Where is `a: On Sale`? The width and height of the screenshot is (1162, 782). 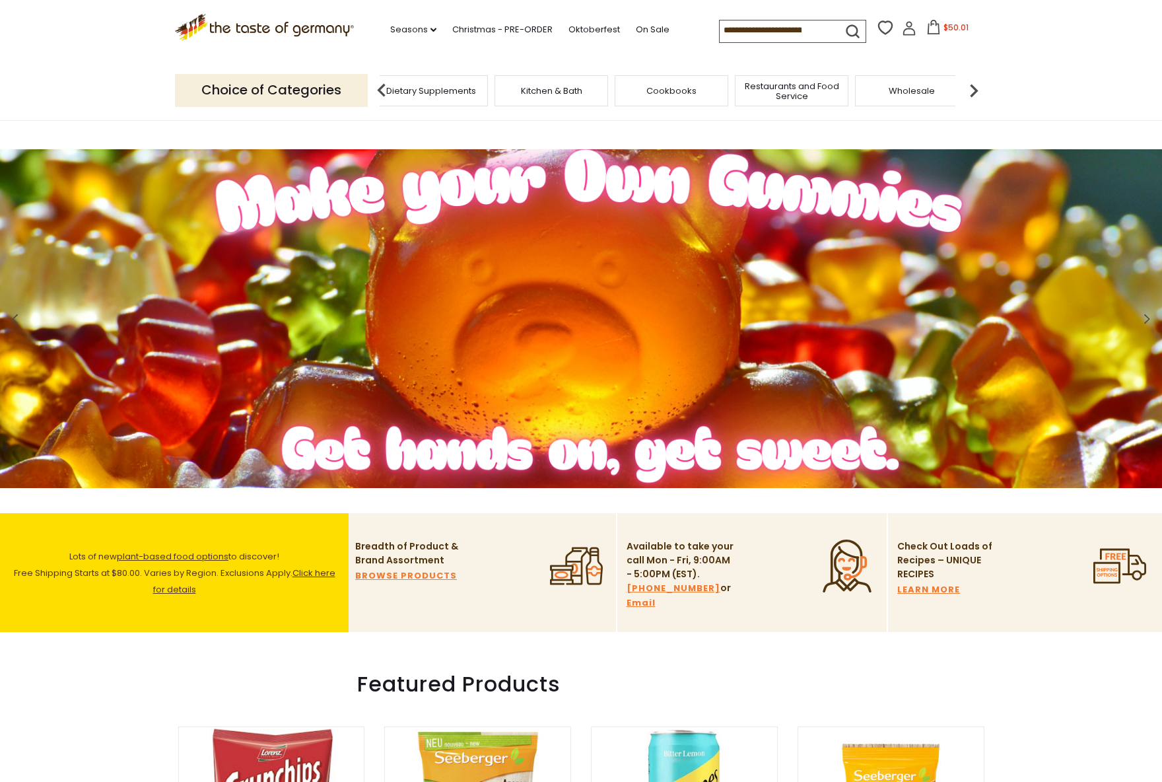 a: On Sale is located at coordinates (652, 30).